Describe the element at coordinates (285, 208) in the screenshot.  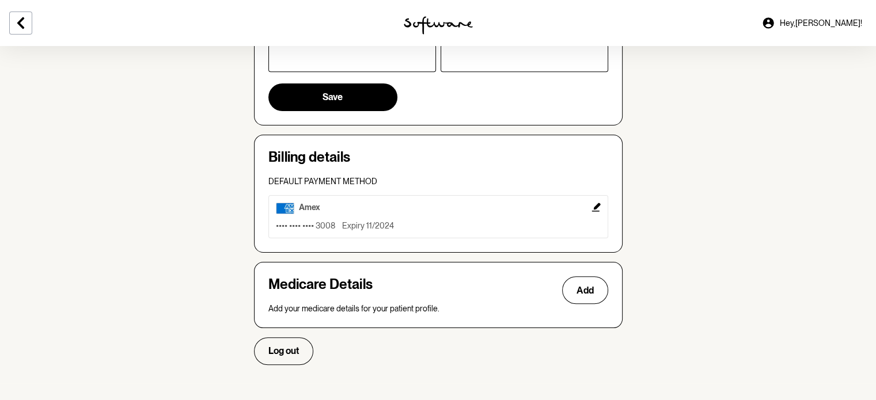
I see `img: amex.60fefba9e737fe072a53.webp` at that location.